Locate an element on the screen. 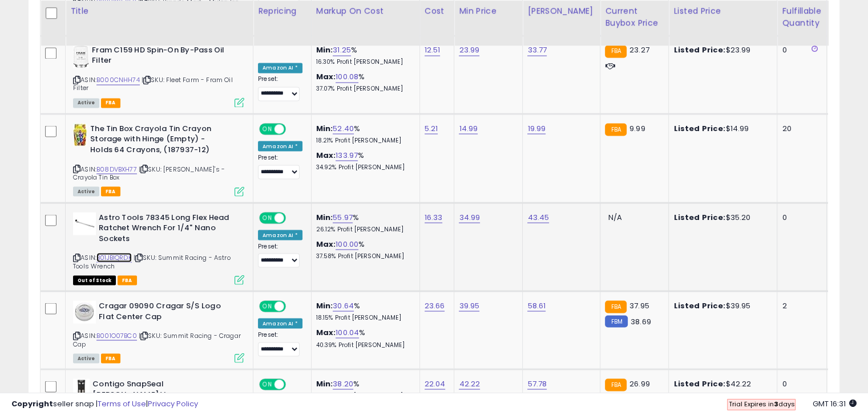 Image resolution: width=868 pixels, height=416 pixels. div: $14.99 is located at coordinates (721, 128).